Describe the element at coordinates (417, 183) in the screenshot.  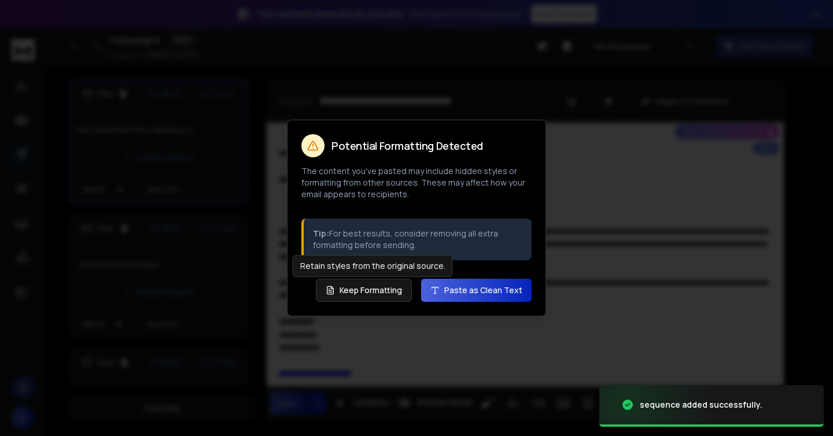
I see `p: The content you've pasted may include hidden styles or formatting from other sources. These may a...` at that location.